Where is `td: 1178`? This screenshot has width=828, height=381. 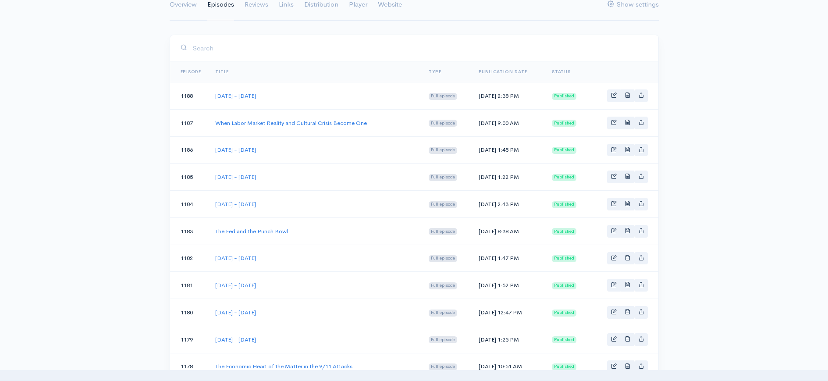
td: 1178 is located at coordinates (189, 366).